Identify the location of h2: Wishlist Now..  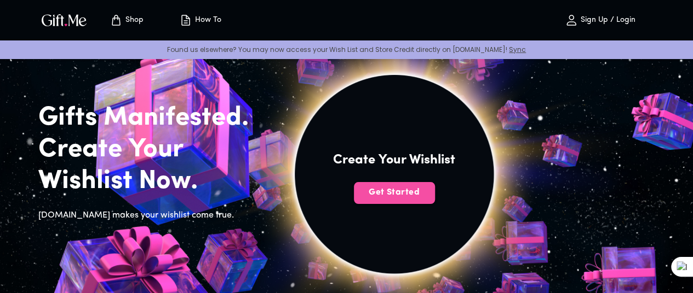
(152, 182).